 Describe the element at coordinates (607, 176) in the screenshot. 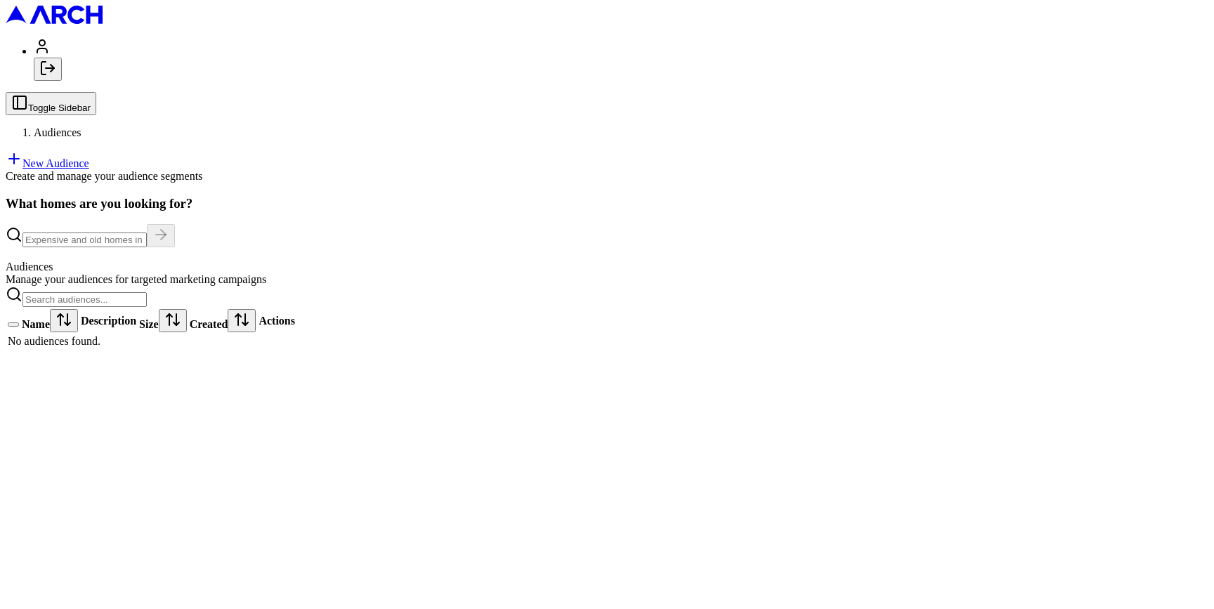

I see `div: Create and manage your audience segments` at that location.